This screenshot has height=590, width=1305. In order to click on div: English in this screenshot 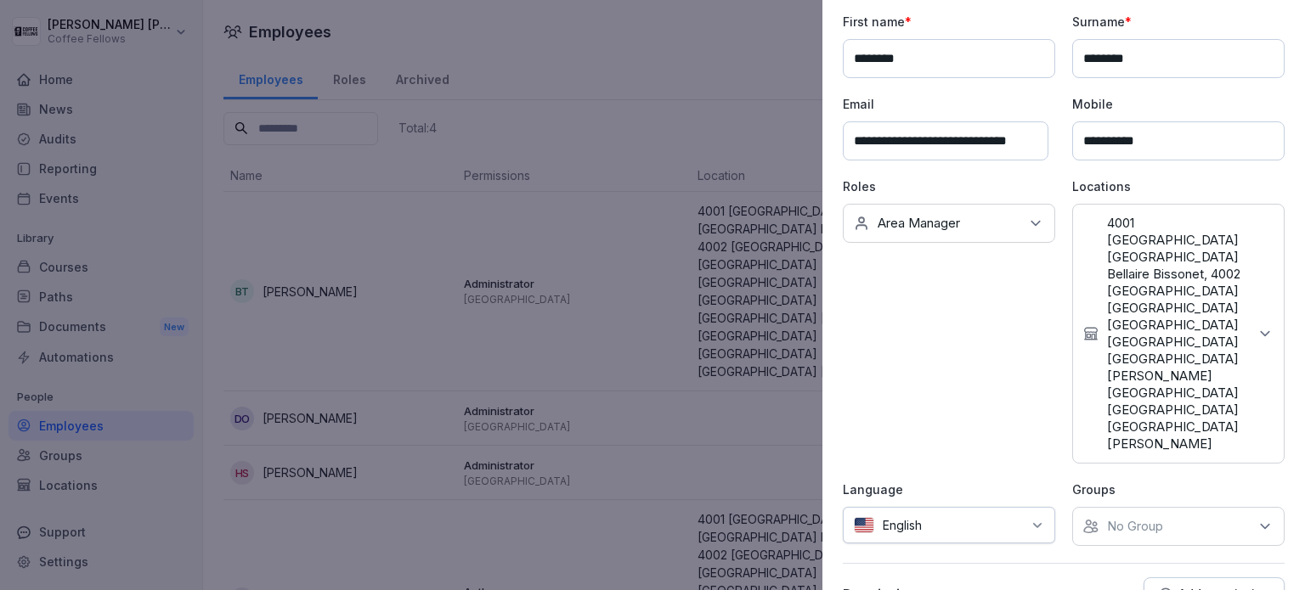, I will do `click(949, 525)`.